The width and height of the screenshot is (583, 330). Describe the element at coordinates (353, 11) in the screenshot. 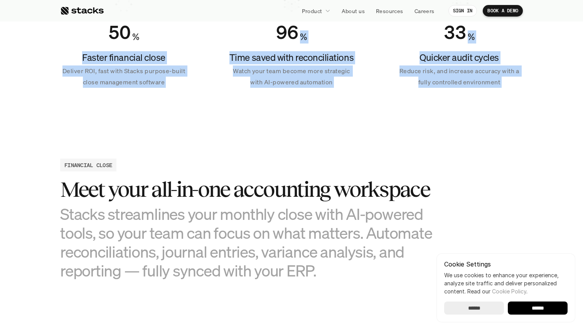

I see `a: About us` at that location.